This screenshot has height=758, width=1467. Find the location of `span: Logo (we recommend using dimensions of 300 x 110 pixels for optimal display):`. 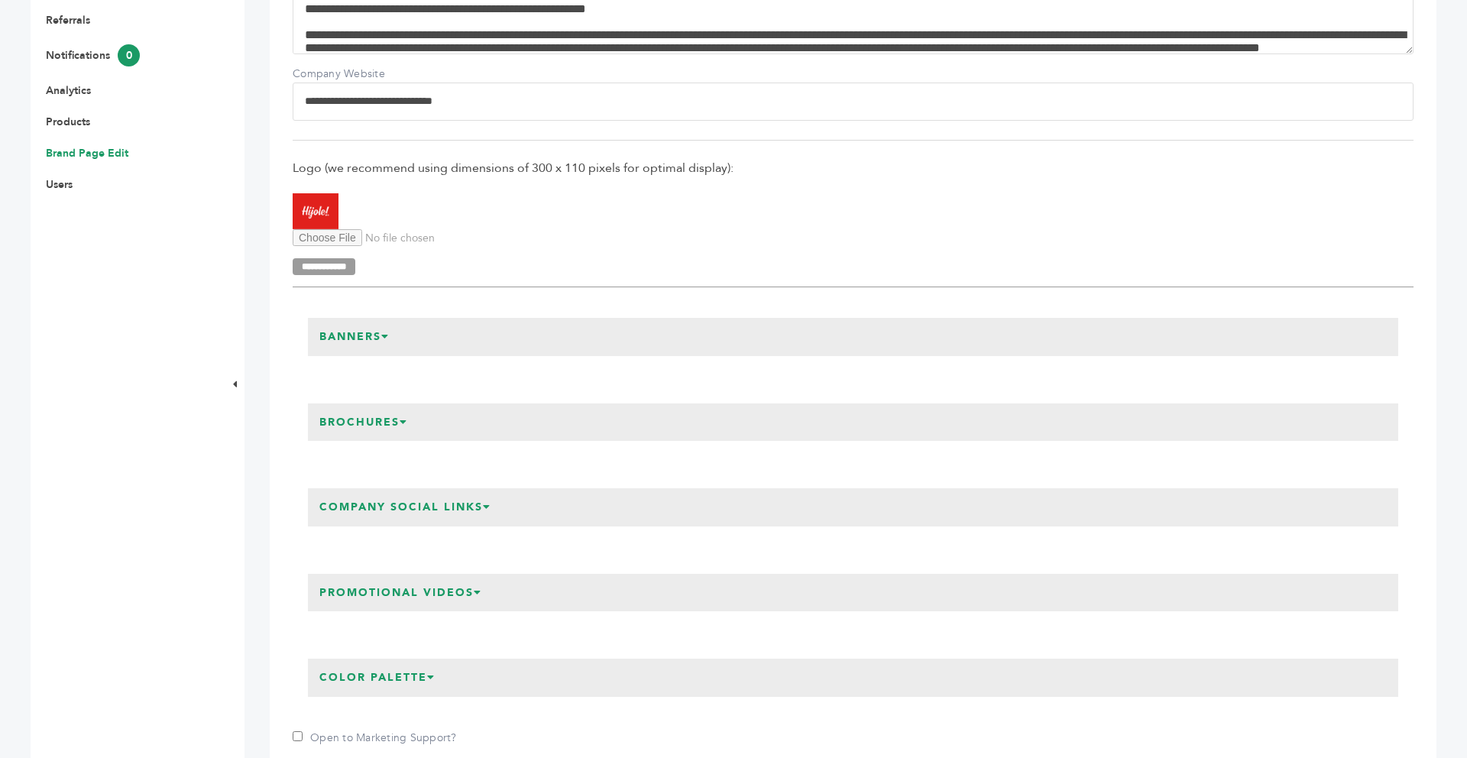

span: Logo (we recommend using dimensions of 300 x 110 pixels for optimal display): is located at coordinates (853, 168).